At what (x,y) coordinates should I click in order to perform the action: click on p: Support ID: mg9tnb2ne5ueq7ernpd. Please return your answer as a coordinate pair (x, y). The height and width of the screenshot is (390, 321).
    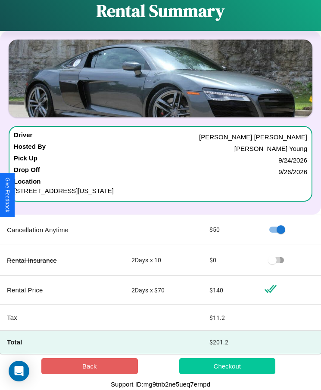
    Looking at the image, I should click on (160, 384).